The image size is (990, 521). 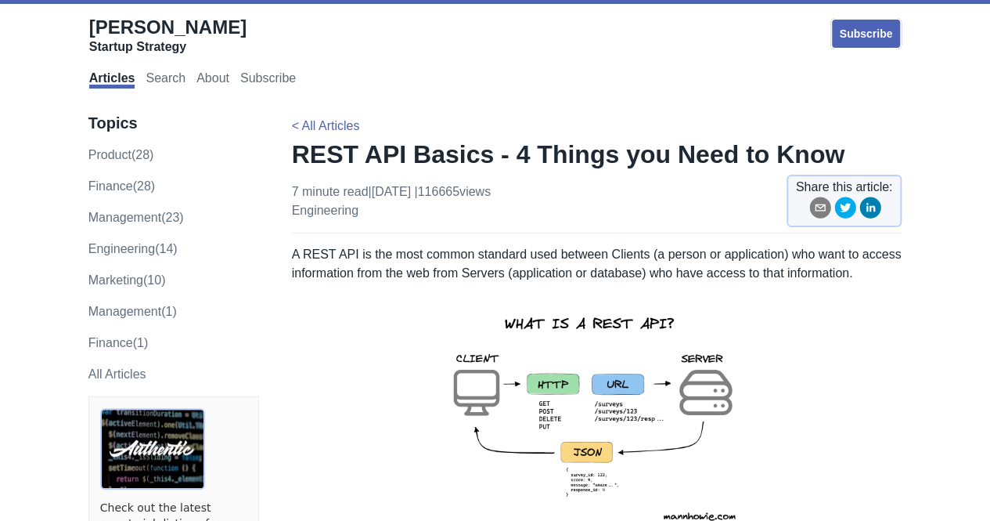 What do you see at coordinates (452, 191) in the screenshot?
I see `span: | 116665 views` at bounding box center [452, 191].